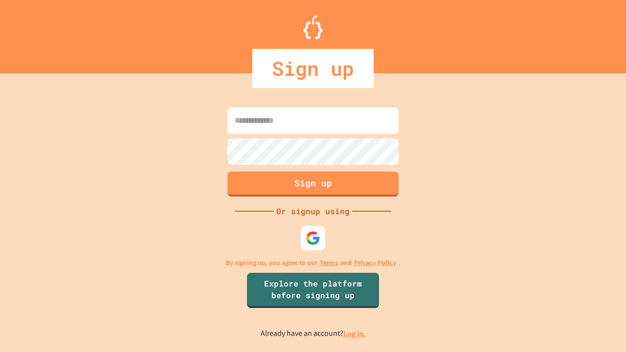 The height and width of the screenshot is (352, 626). I want to click on a: Explore the platform before signing up, so click(313, 290).